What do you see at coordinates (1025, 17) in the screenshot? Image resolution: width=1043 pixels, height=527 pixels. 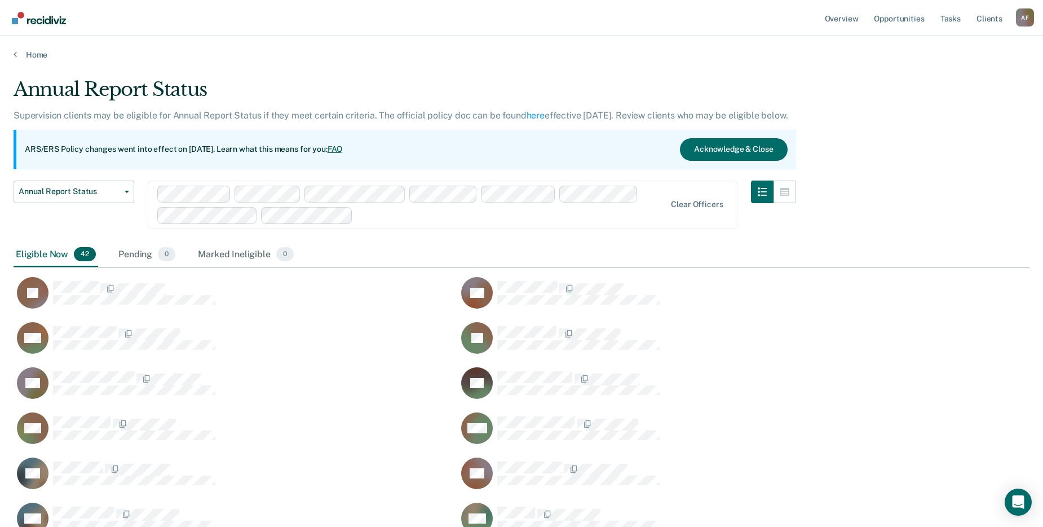 I see `button: Profile dropdown button` at bounding box center [1025, 17].